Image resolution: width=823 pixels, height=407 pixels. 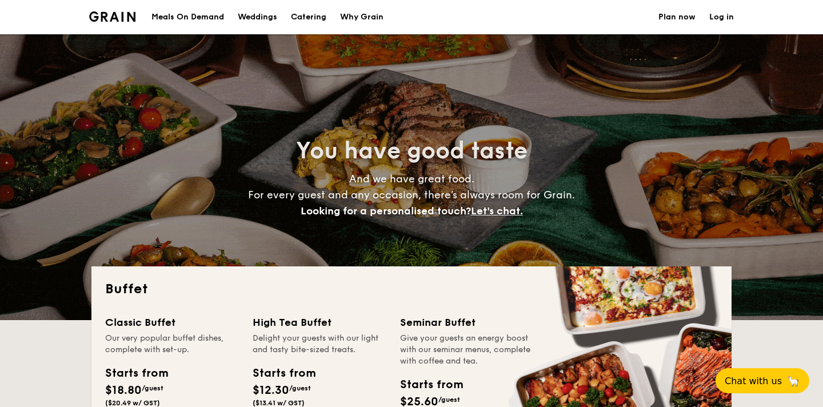 I want to click on h2: Buffet, so click(x=411, y=289).